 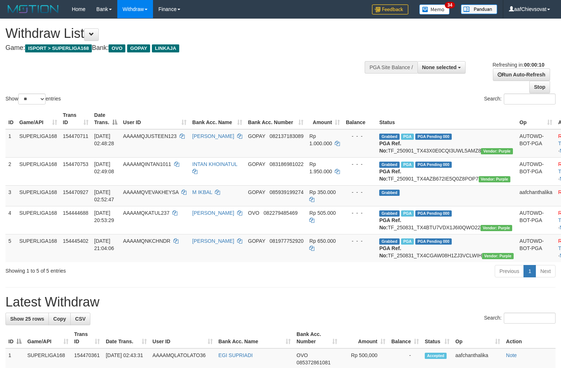 I want to click on span: CSV, so click(x=80, y=319).